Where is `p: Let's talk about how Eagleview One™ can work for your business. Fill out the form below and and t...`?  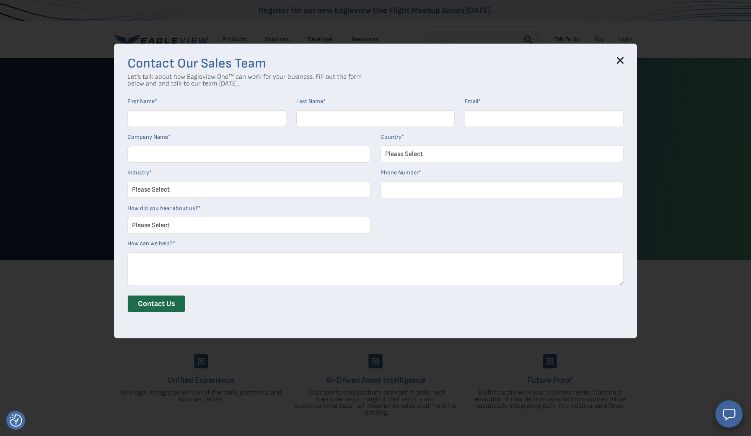
p: Let's talk about how Eagleview One™ can work for your business. Fill out the form below and and t... is located at coordinates (245, 80).